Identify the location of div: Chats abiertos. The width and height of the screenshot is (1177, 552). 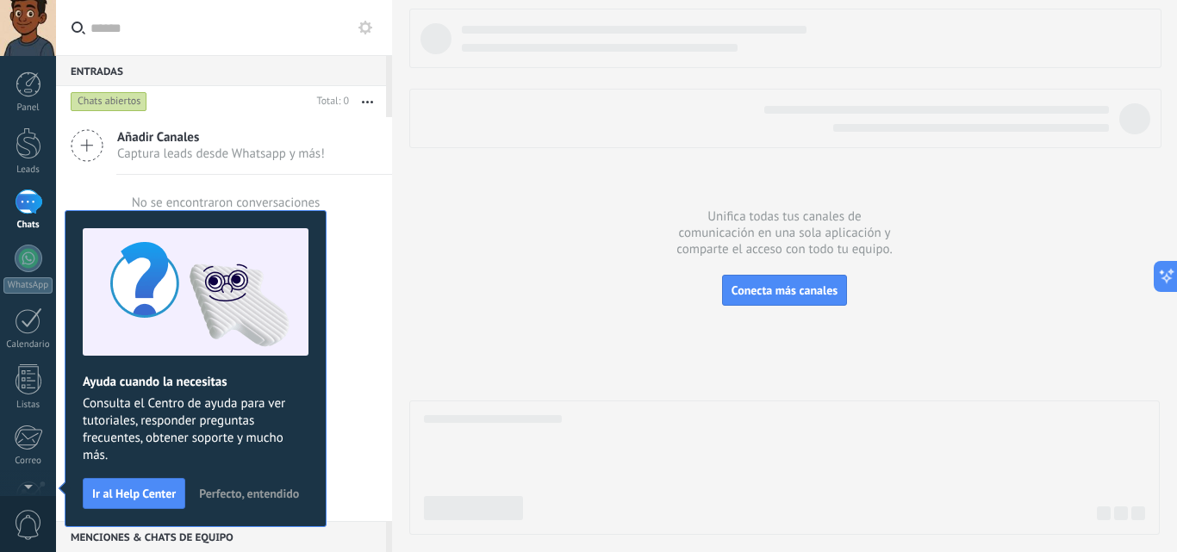
(109, 102).